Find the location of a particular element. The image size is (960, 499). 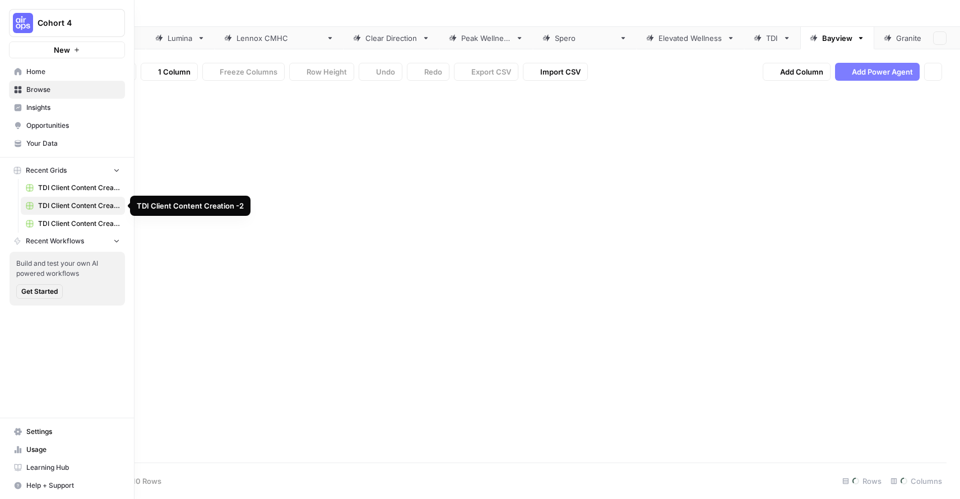

img: Cohort 4 Logo is located at coordinates (23, 23).